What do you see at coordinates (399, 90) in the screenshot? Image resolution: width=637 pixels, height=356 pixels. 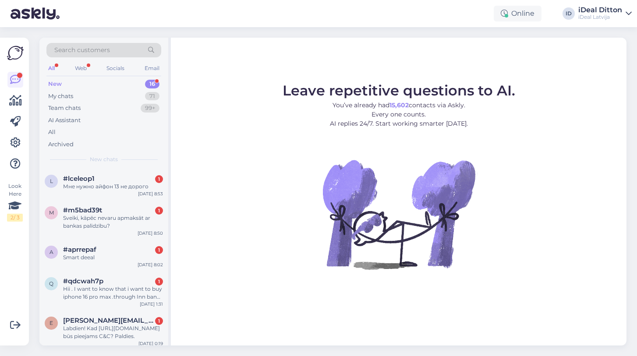 I see `span: Leave repetitive questions to AI.` at bounding box center [399, 90].